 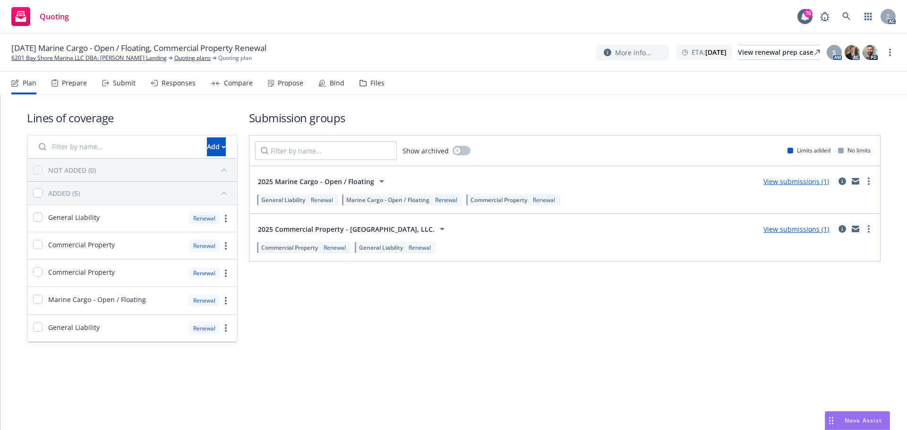 I want to click on a: Quoting, so click(x=40, y=17).